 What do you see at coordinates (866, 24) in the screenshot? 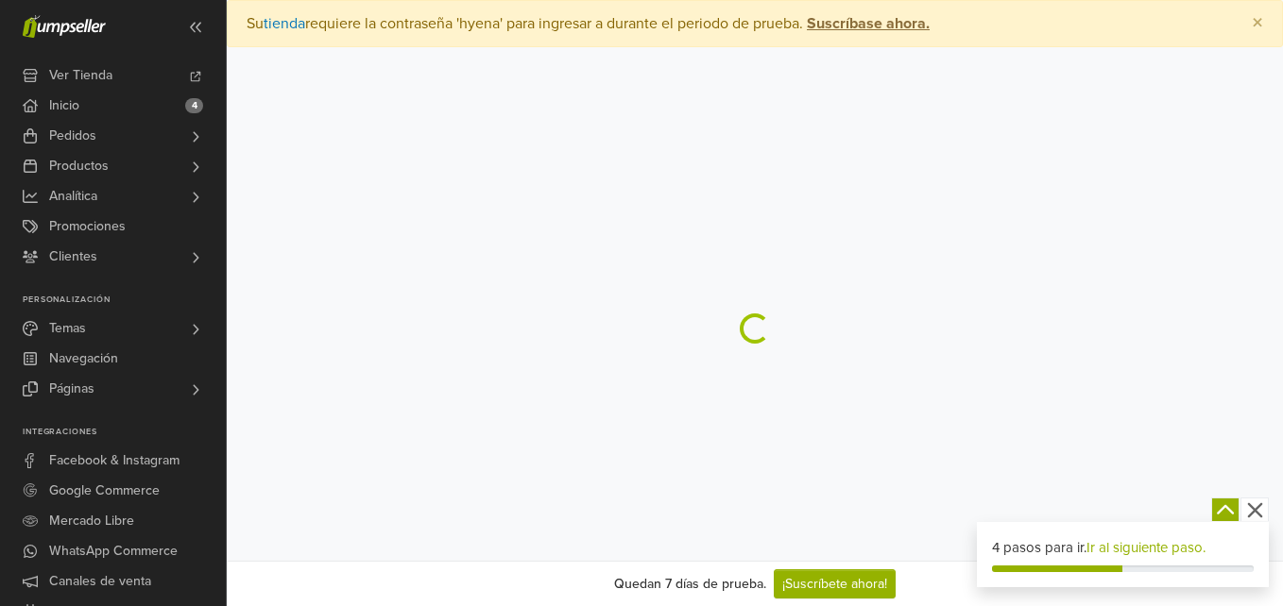
I see `a: Suscríbase ahora.` at bounding box center [866, 24].